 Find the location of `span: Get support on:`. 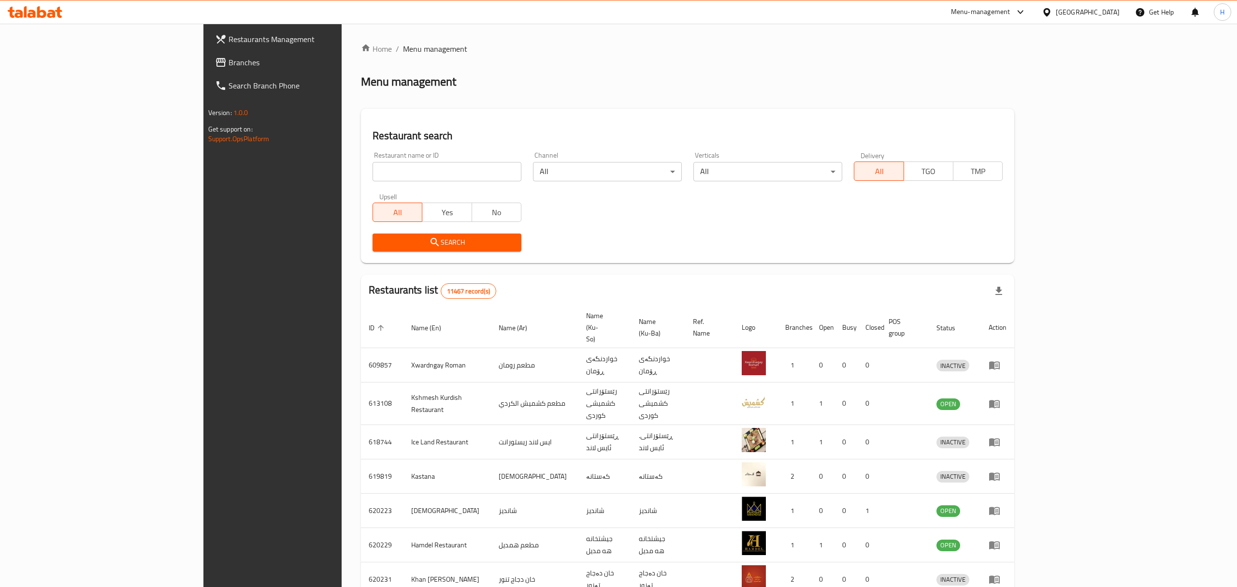

span: Get support on: is located at coordinates (231, 129).